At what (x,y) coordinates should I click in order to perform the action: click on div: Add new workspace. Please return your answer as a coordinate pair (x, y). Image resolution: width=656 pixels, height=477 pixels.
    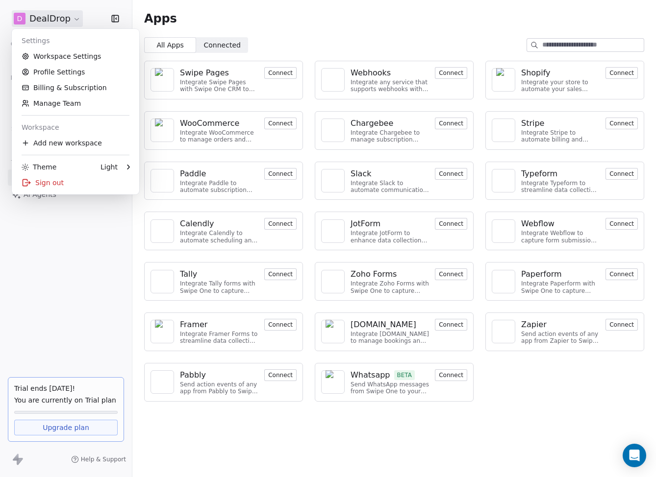
    Looking at the image, I should click on (75, 143).